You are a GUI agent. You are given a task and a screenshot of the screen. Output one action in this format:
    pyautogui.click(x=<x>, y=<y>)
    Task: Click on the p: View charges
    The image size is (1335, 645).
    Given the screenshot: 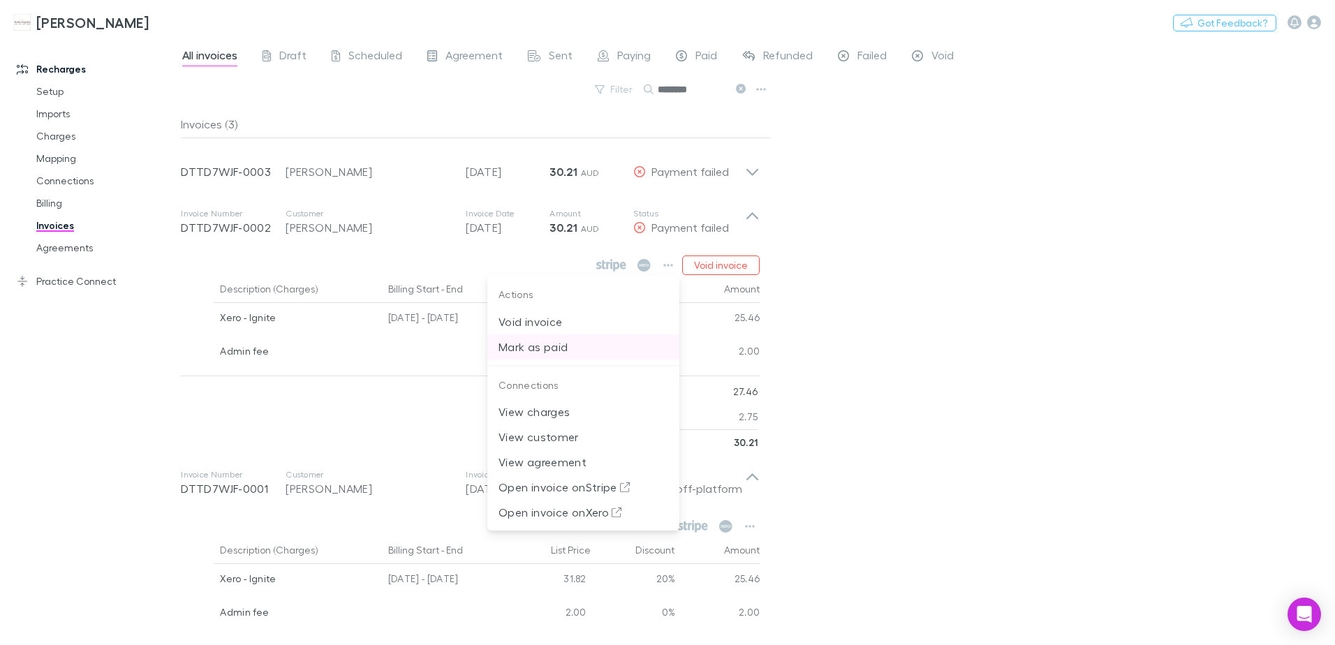 What is the action you would take?
    pyautogui.click(x=583, y=412)
    